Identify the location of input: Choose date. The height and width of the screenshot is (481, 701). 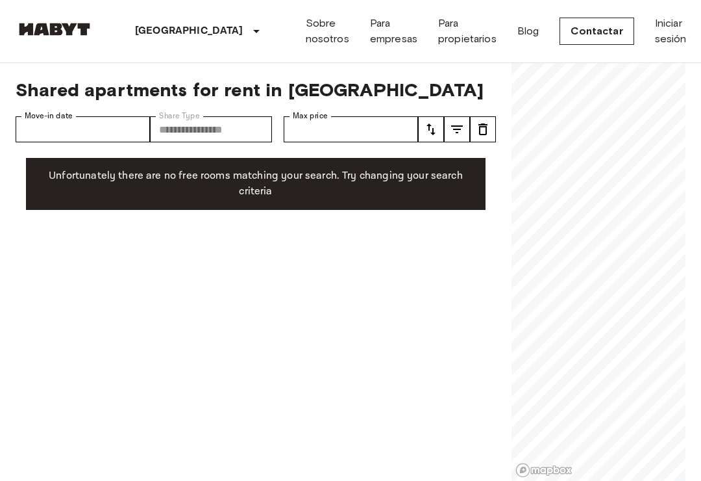
(82, 129).